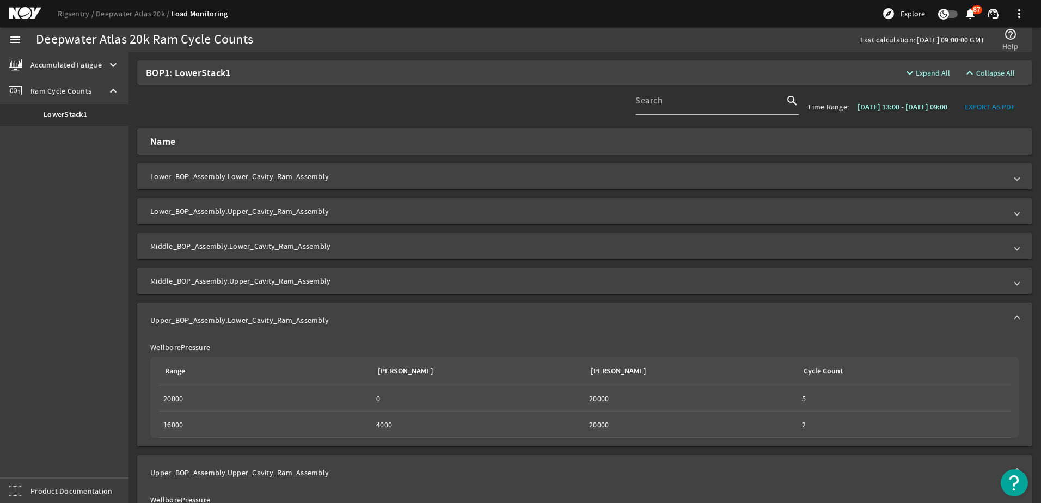 The image size is (1041, 503). Describe the element at coordinates (61, 91) in the screenshot. I see `span: Ram Cycle Counts` at that location.